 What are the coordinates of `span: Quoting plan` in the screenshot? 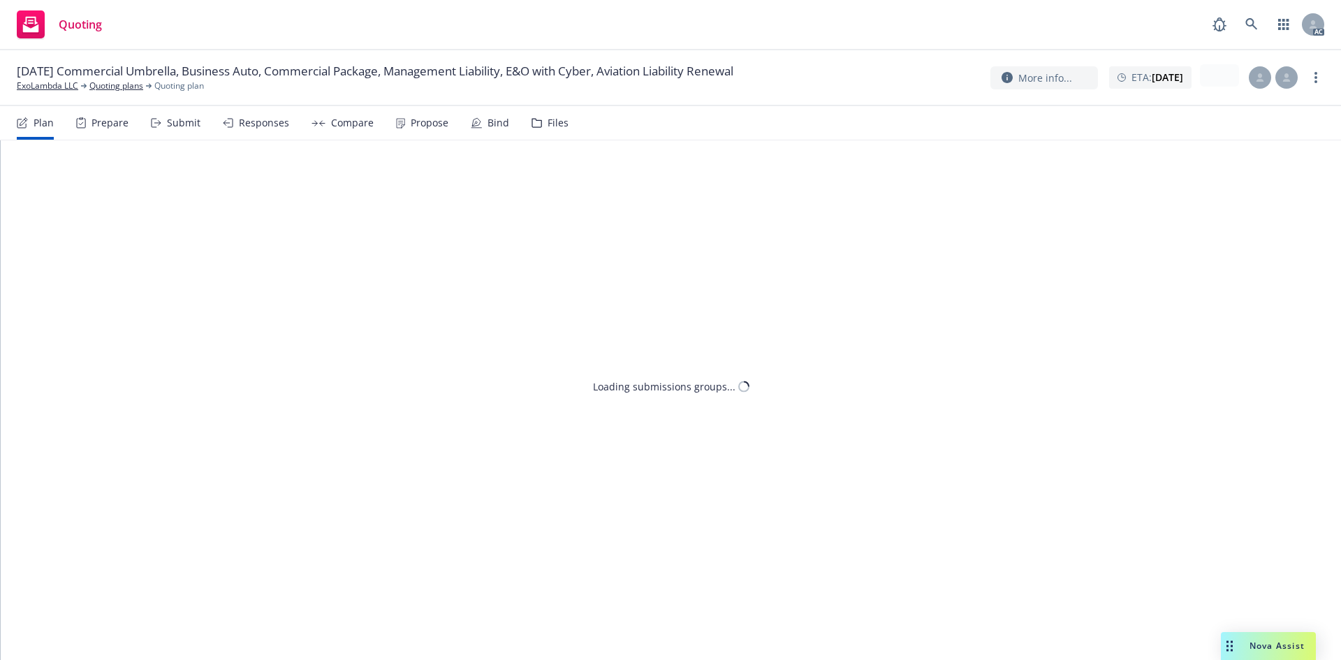 It's located at (179, 86).